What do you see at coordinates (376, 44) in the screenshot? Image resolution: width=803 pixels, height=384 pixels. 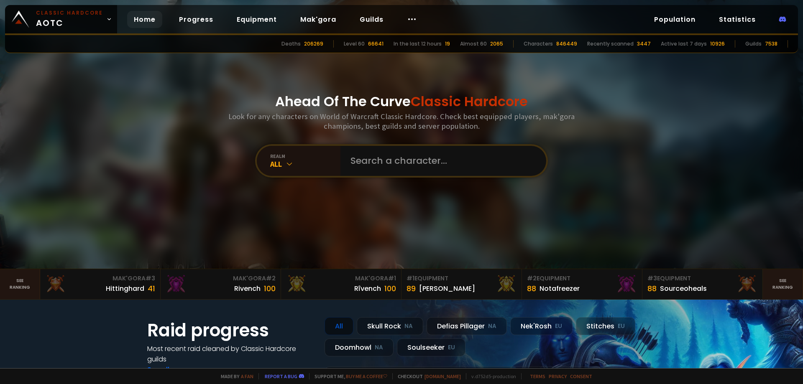 I see `div: 66641` at bounding box center [376, 44].